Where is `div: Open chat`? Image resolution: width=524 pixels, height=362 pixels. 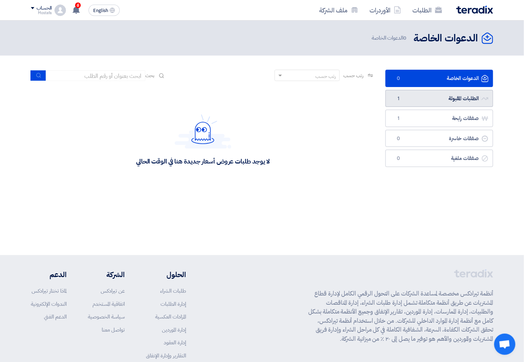
div: Open chat is located at coordinates (505, 345).